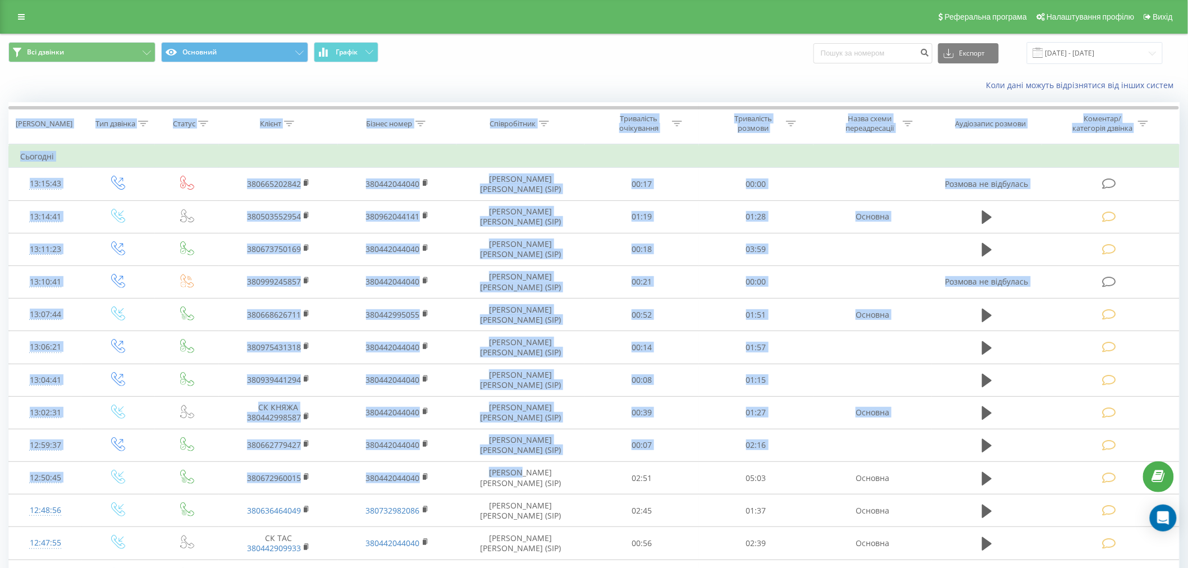 The width and height of the screenshot is (1188, 568). Describe the element at coordinates (753, 124) in the screenshot. I see `div: Тривалість розмови` at that location.